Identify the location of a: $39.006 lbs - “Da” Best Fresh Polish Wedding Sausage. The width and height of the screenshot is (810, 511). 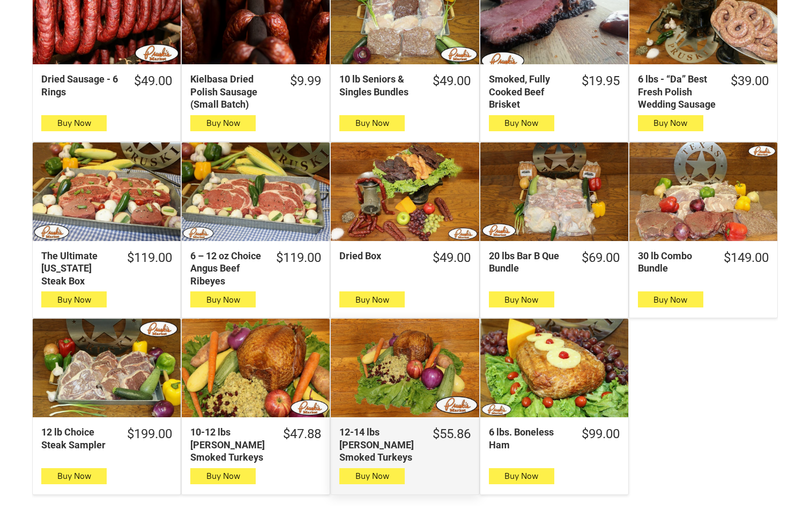
(703, 92).